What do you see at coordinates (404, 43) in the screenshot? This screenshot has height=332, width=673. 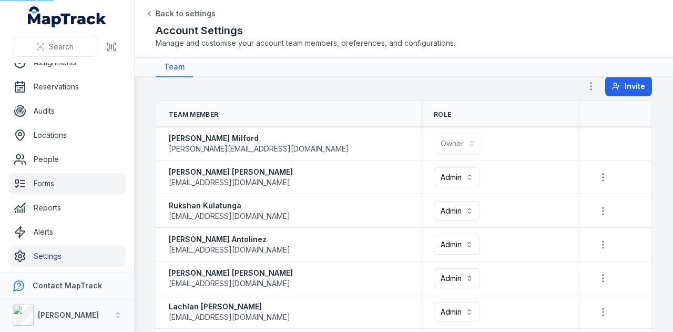 I see `span: Manage and customise your account team members, preferences, and configurations.` at bounding box center [404, 43].